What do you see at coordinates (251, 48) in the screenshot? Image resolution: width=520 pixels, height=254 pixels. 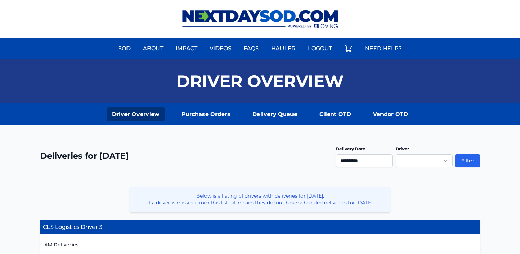 I see `a: FAQs` at bounding box center [251, 48].